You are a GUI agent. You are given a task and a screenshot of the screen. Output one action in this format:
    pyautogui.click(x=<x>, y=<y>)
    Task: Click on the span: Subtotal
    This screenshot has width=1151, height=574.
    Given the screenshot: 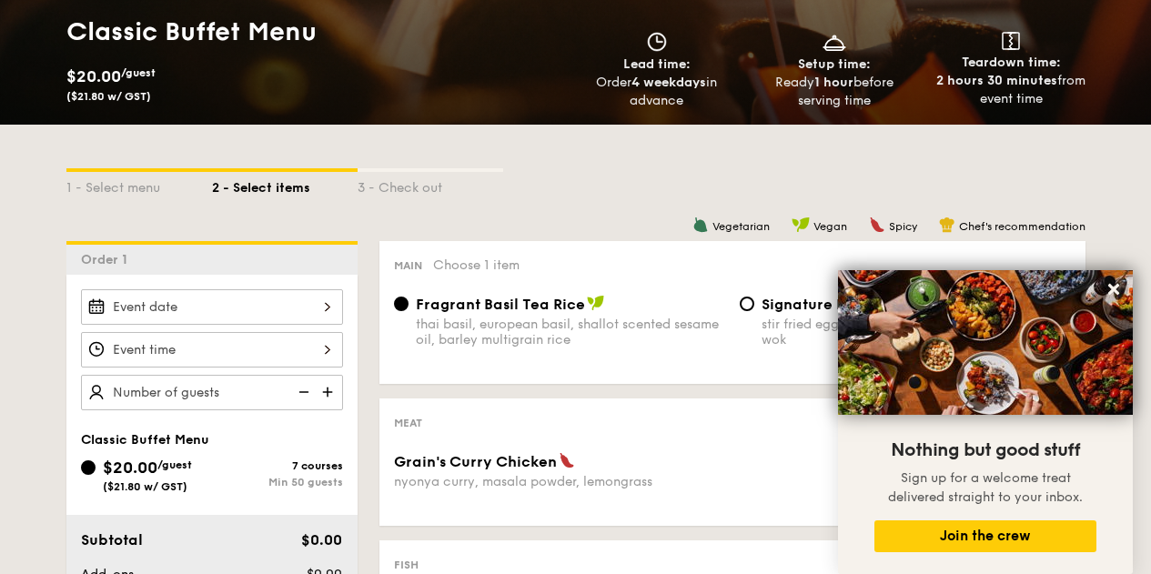 What is the action you would take?
    pyautogui.click(x=112, y=540)
    